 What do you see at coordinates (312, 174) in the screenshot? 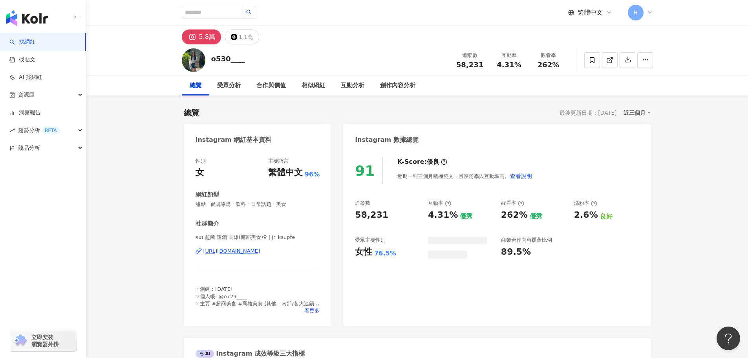
I see `span: 96%` at bounding box center [312, 174].